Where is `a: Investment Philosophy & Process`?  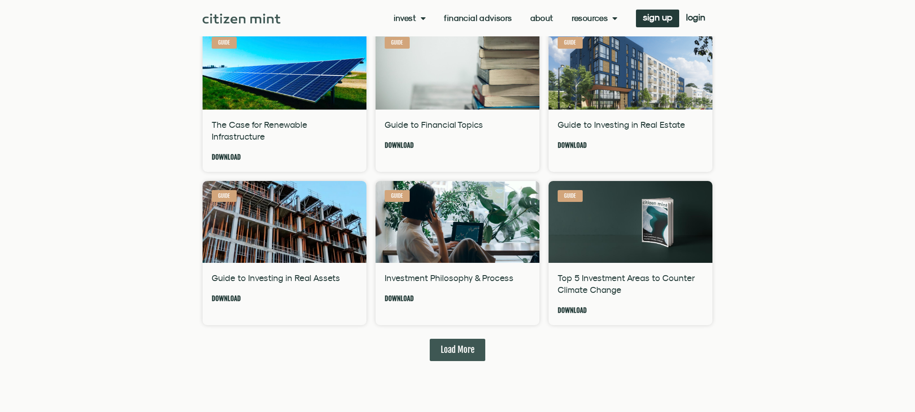
a: Investment Philosophy & Process is located at coordinates (449, 278).